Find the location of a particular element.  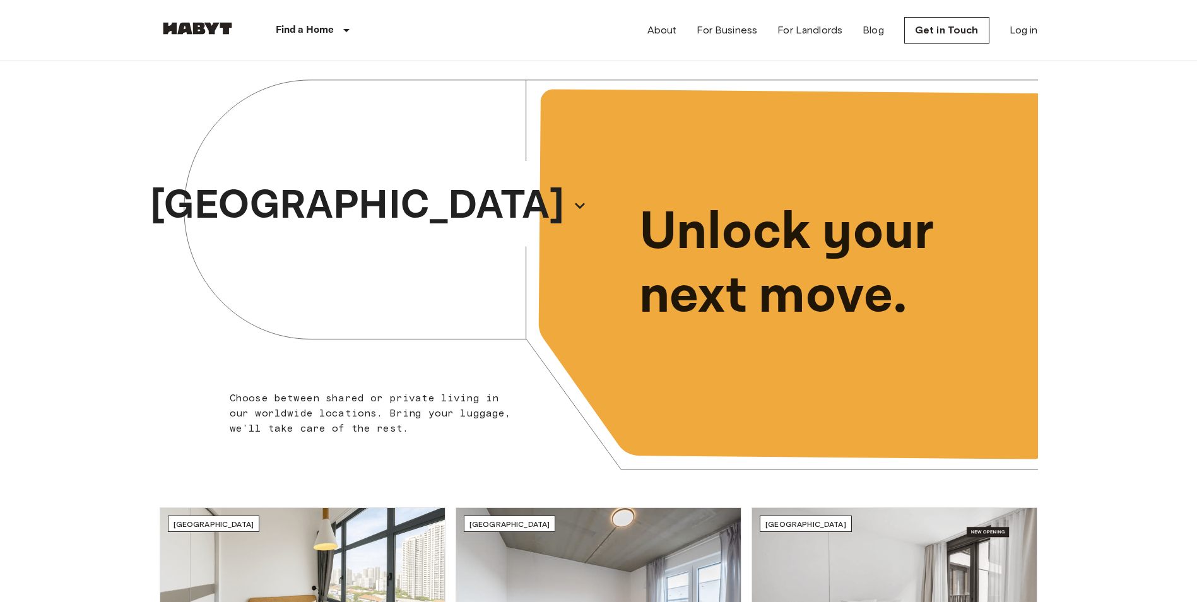

a: Get in Touch is located at coordinates (946, 30).